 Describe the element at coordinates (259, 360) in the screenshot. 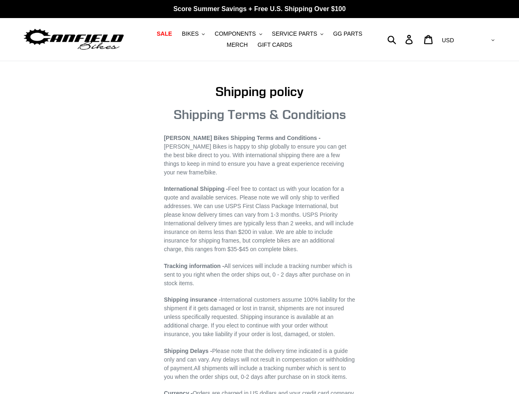

I see `span: Please note that the delivery time indicated is a guide only and can vary. Any delays will not re...` at that location.